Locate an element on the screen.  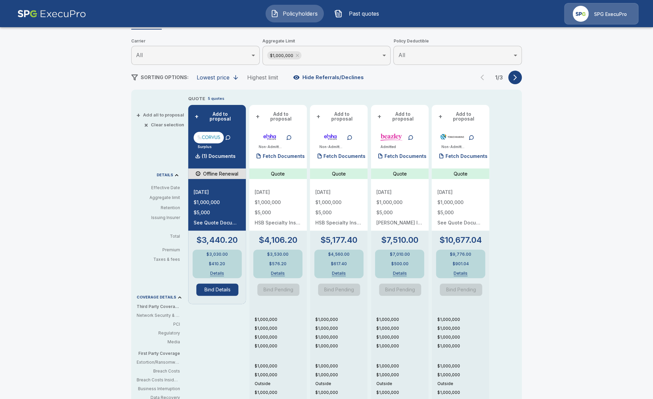
p: $3,030.00 is located at coordinates (217, 254).